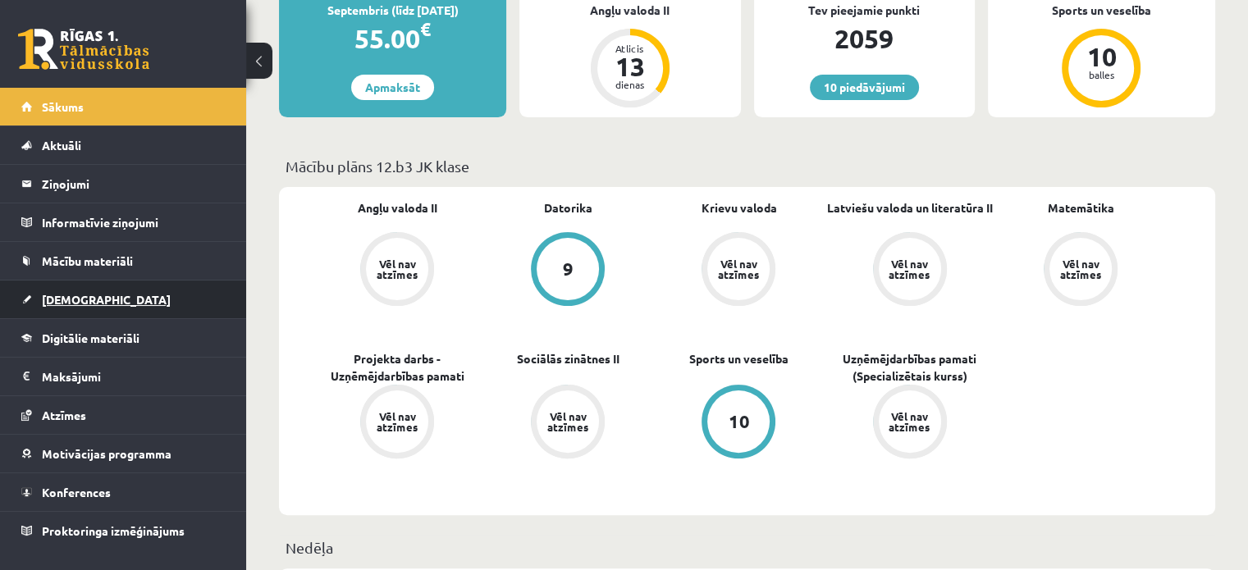 This screenshot has height=570, width=1248. Describe the element at coordinates (1101, 75) in the screenshot. I see `div: balles` at that location.